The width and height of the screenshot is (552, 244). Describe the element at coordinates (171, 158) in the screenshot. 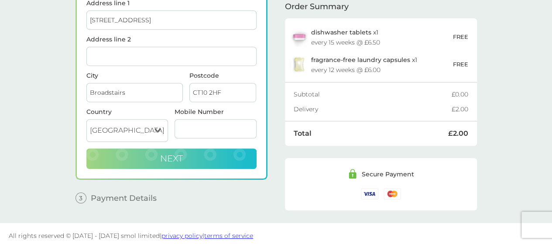

I see `span: Next` at that location.